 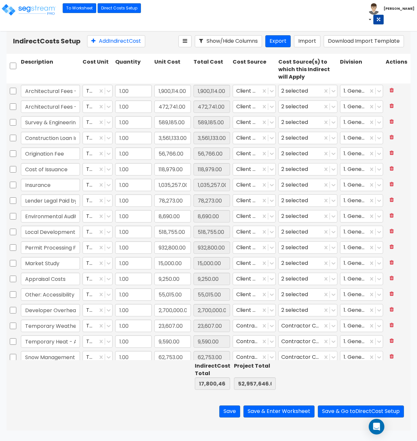 What do you see at coordinates (364, 41) in the screenshot?
I see `button: Download Import Template` at bounding box center [364, 41].